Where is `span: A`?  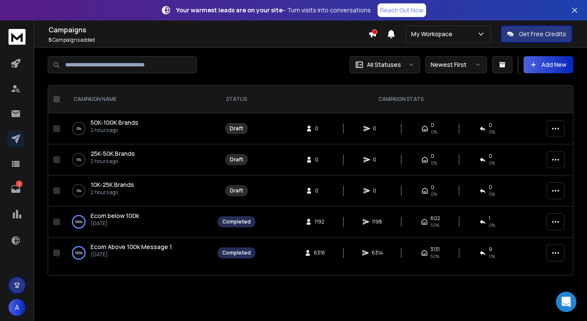
span: A is located at coordinates (17, 307).